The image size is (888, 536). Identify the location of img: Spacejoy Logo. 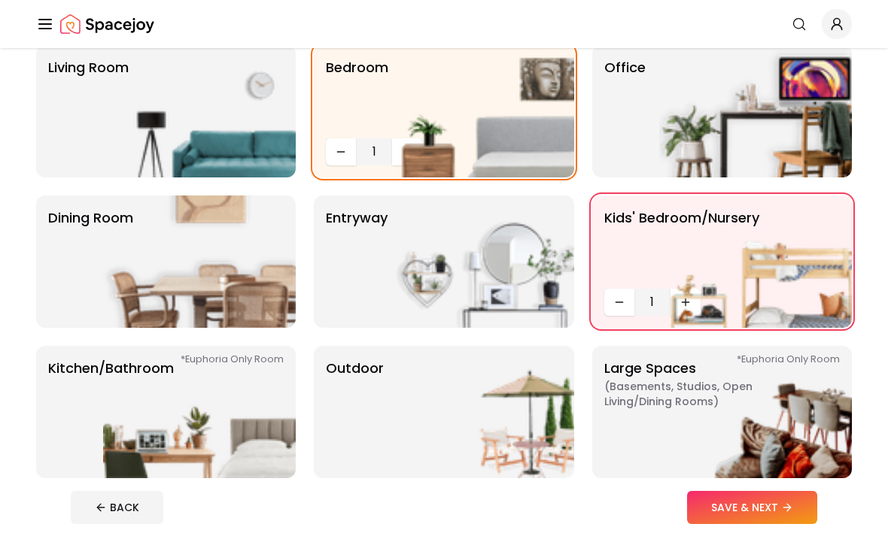
(107, 24).